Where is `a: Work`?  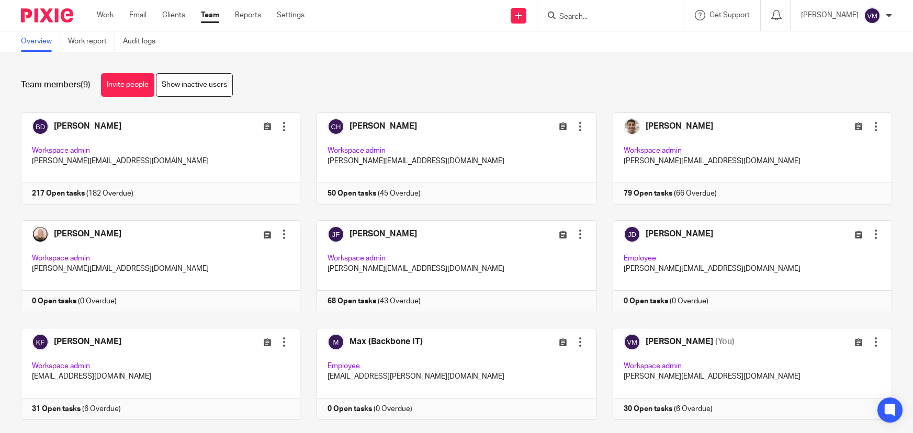
a: Work is located at coordinates (105, 15).